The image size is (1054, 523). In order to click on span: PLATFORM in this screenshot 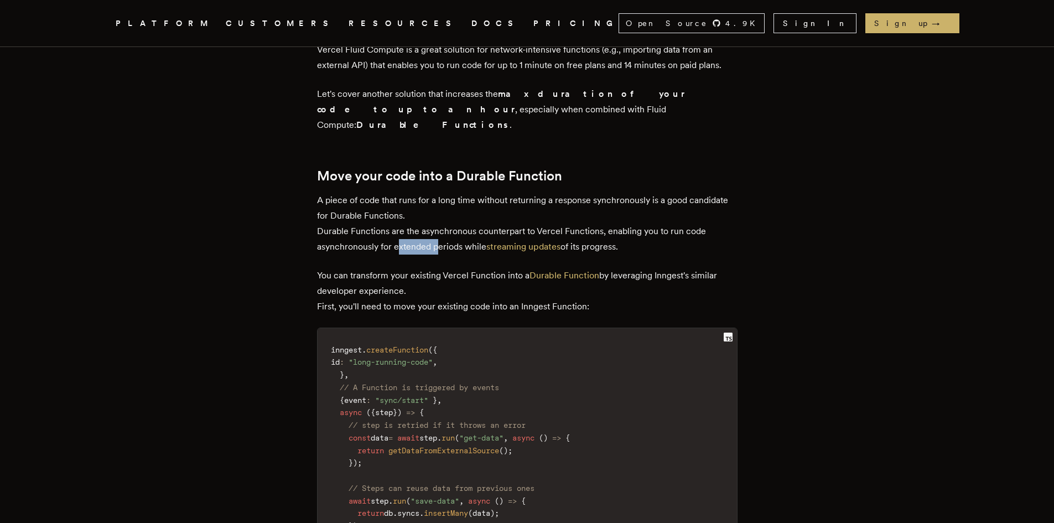, I will do `click(164, 23)`.